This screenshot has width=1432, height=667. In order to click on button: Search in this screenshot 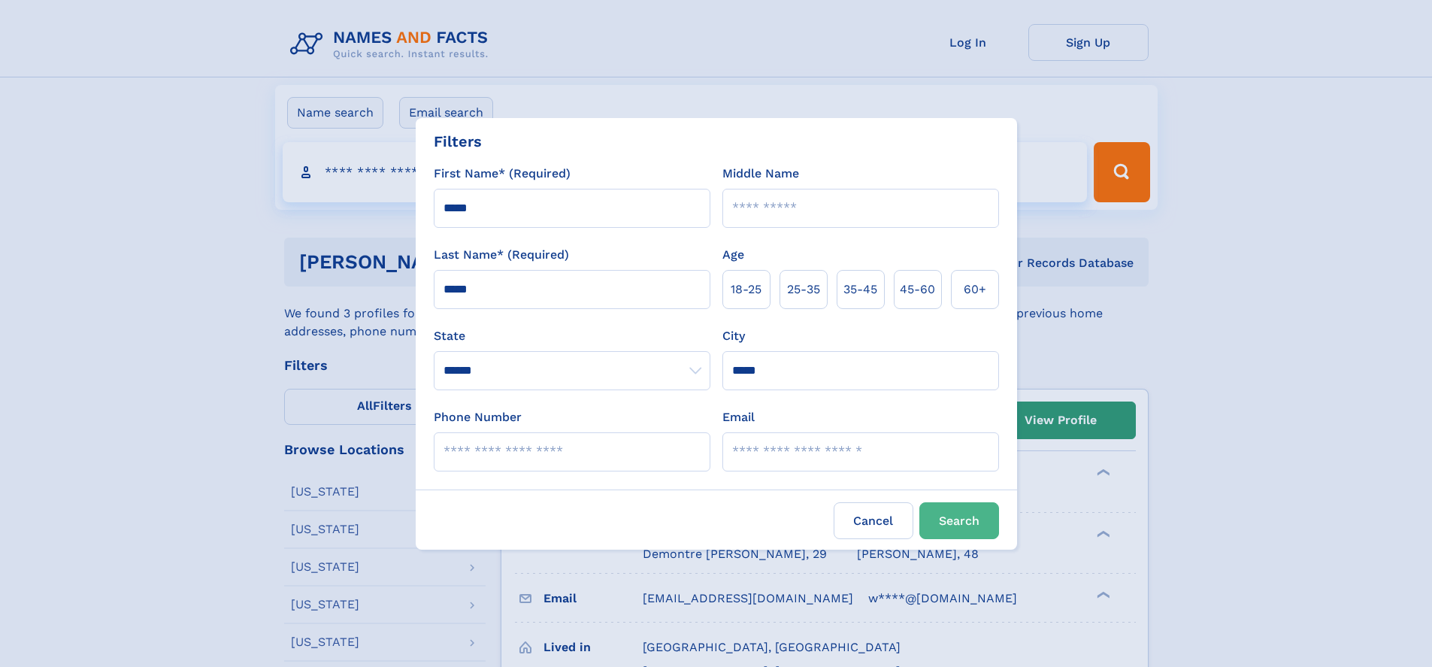, I will do `click(959, 520)`.